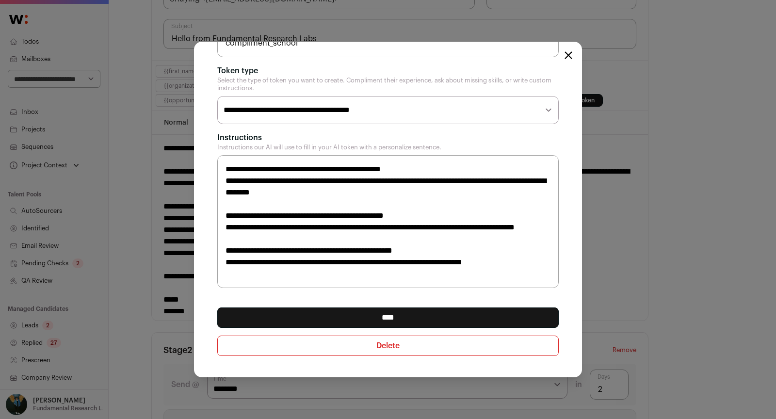  What do you see at coordinates (388, 43) in the screenshot?
I see `input: eg. compliment_startup_experience` at bounding box center [388, 43].